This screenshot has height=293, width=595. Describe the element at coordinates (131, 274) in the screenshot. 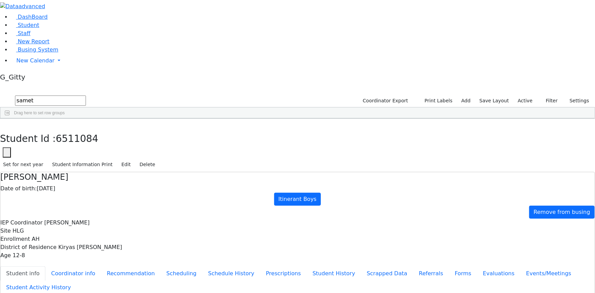

I see `button: Recommendation` at that location.